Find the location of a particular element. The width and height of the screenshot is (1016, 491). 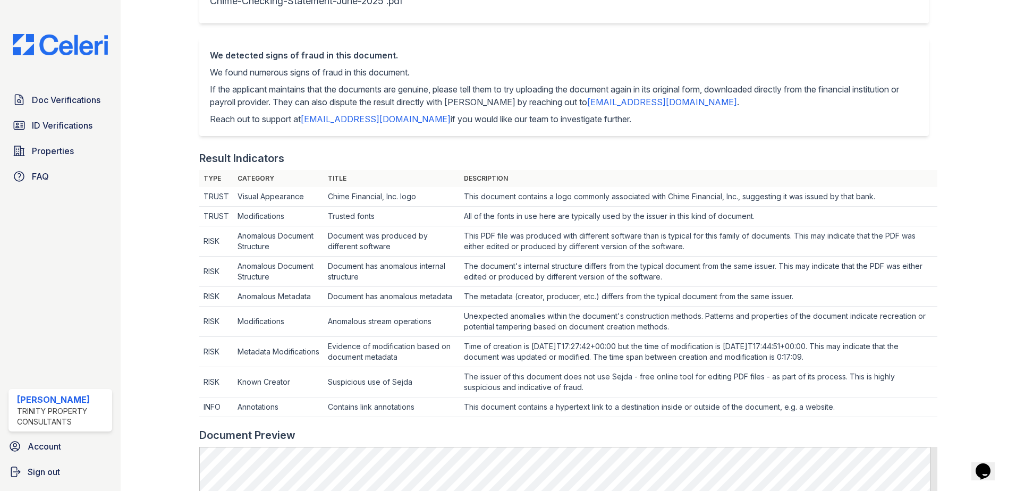

td: Document has anomalous internal structure is located at coordinates (391, 272).